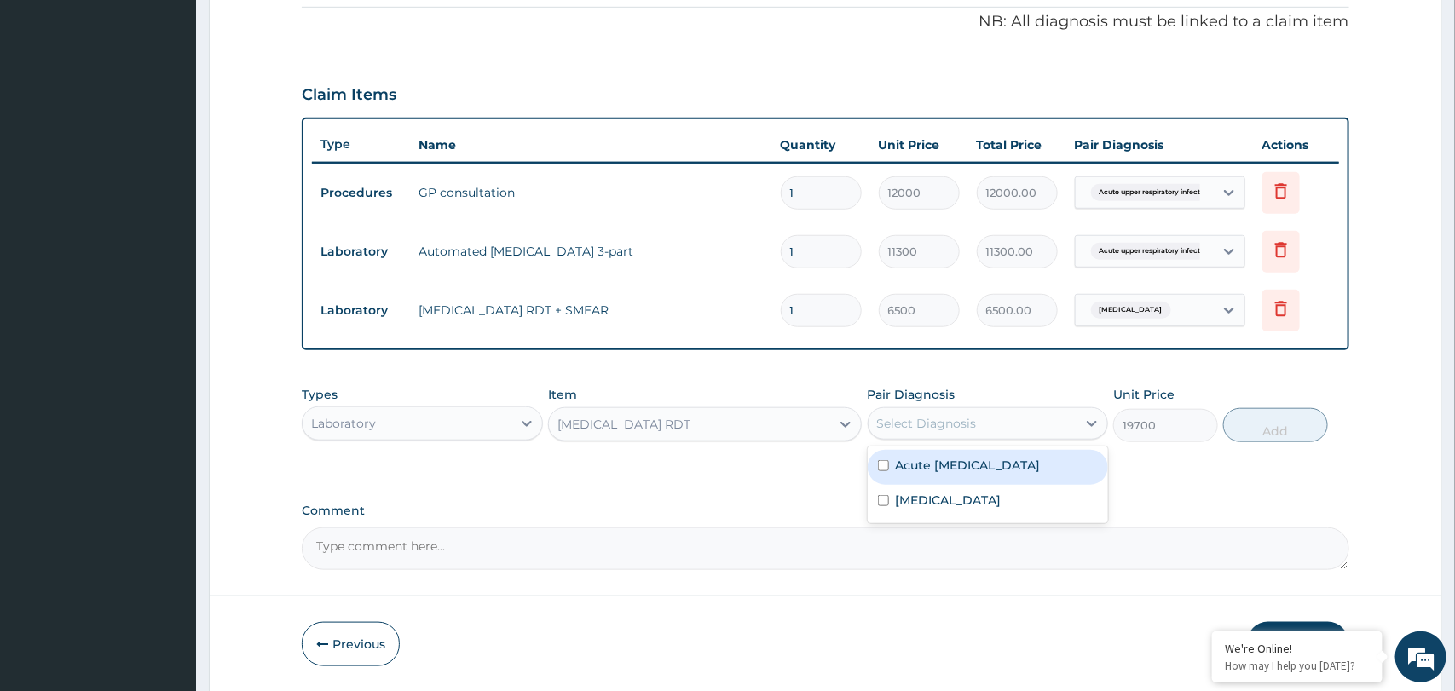 The height and width of the screenshot is (691, 1455). What do you see at coordinates (1297, 666) in the screenshot?
I see `p: How may I help you today?` at bounding box center [1297, 666].